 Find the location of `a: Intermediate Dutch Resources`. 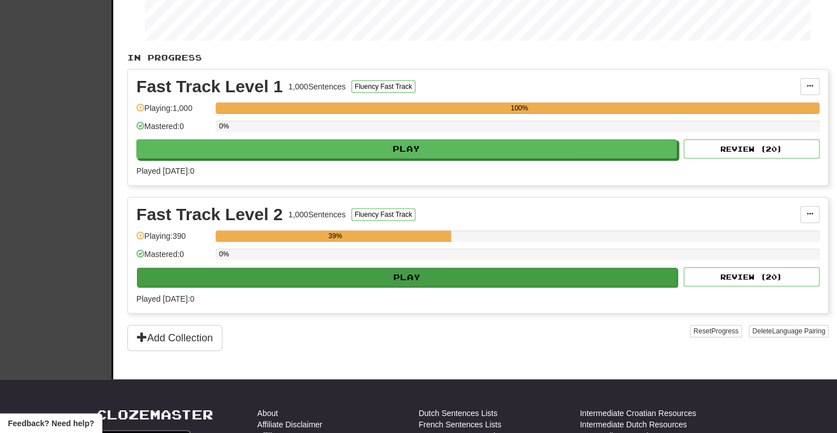

a: Intermediate Dutch Resources is located at coordinates (633, 424).